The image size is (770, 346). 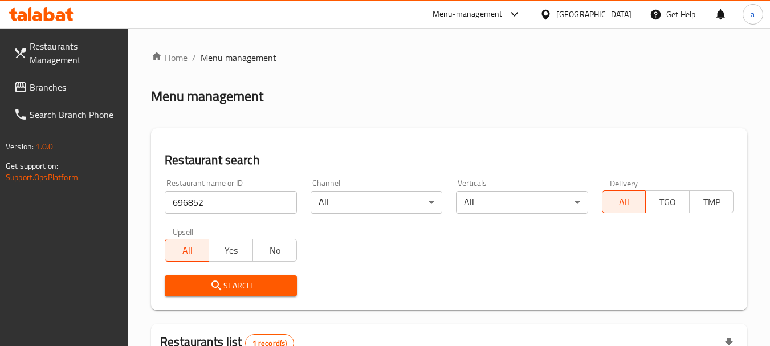 I want to click on span: TMP, so click(x=711, y=202).